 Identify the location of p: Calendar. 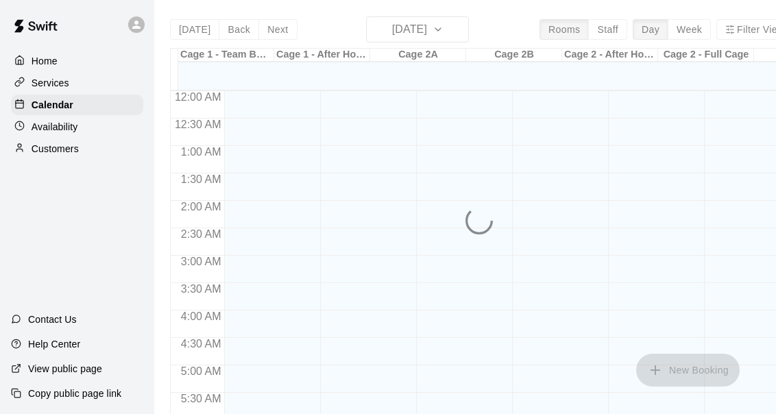
(52, 105).